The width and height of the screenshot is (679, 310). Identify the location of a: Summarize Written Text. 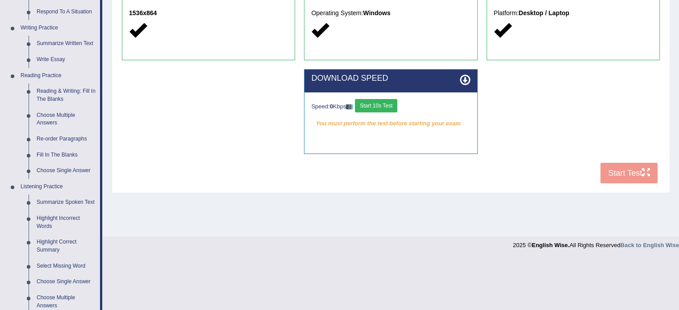
(66, 44).